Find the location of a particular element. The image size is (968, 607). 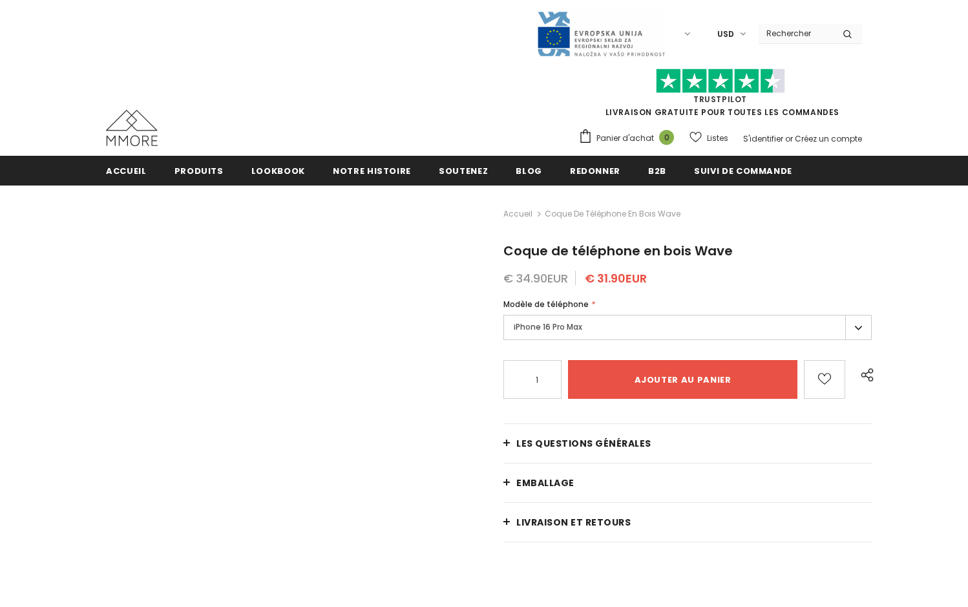

span: soutenez is located at coordinates (463, 171).